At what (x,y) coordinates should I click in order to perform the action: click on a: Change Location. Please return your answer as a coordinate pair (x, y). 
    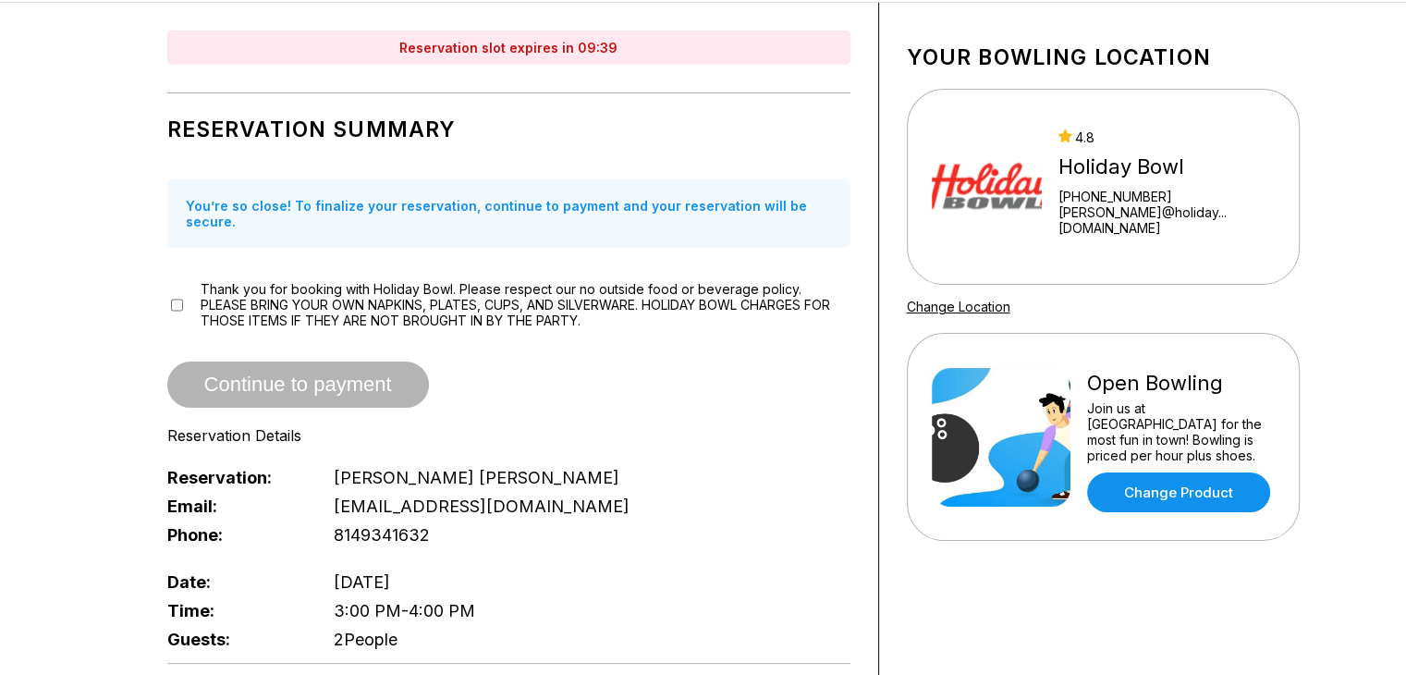
    Looking at the image, I should click on (959, 306).